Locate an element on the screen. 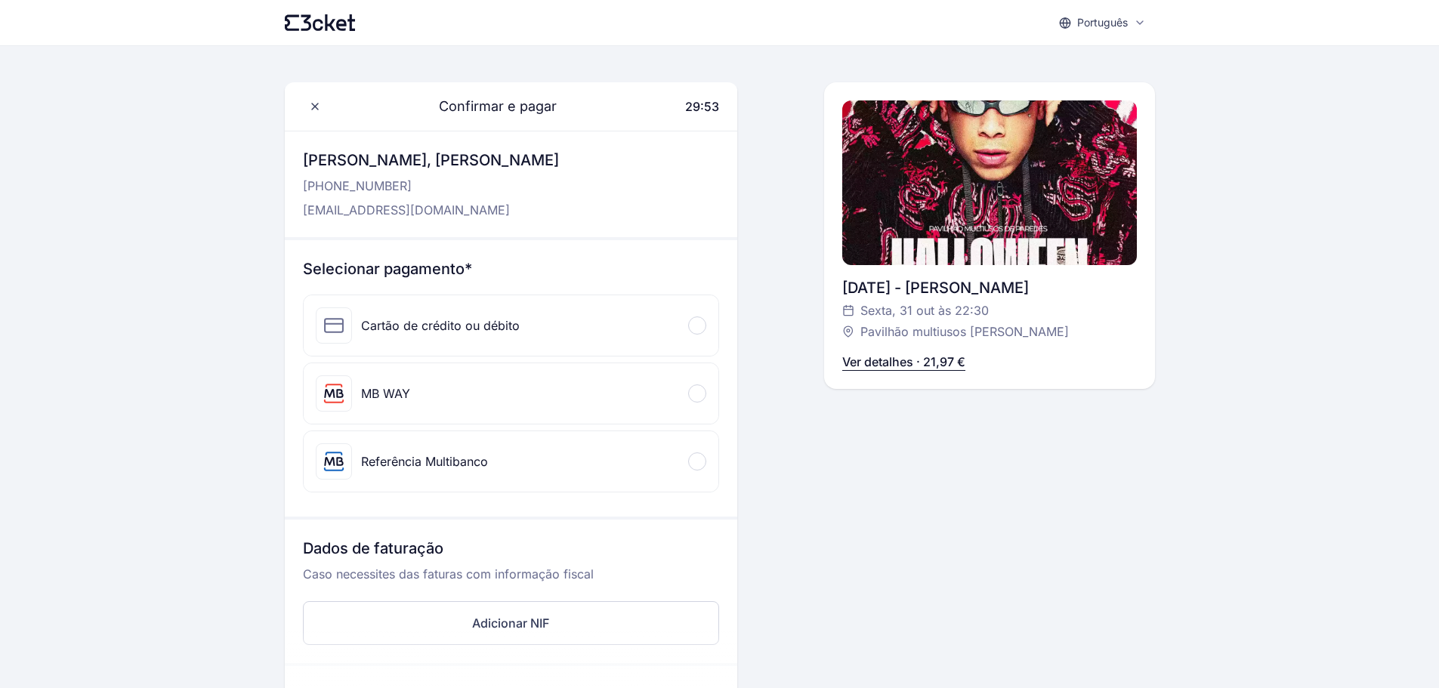 The width and height of the screenshot is (1439, 688). div: Referência Multibanco is located at coordinates (425, 462).